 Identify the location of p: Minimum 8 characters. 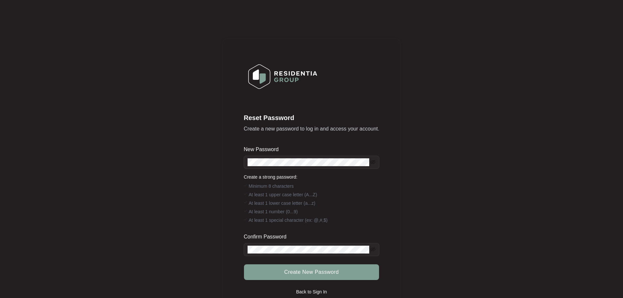
(271, 186).